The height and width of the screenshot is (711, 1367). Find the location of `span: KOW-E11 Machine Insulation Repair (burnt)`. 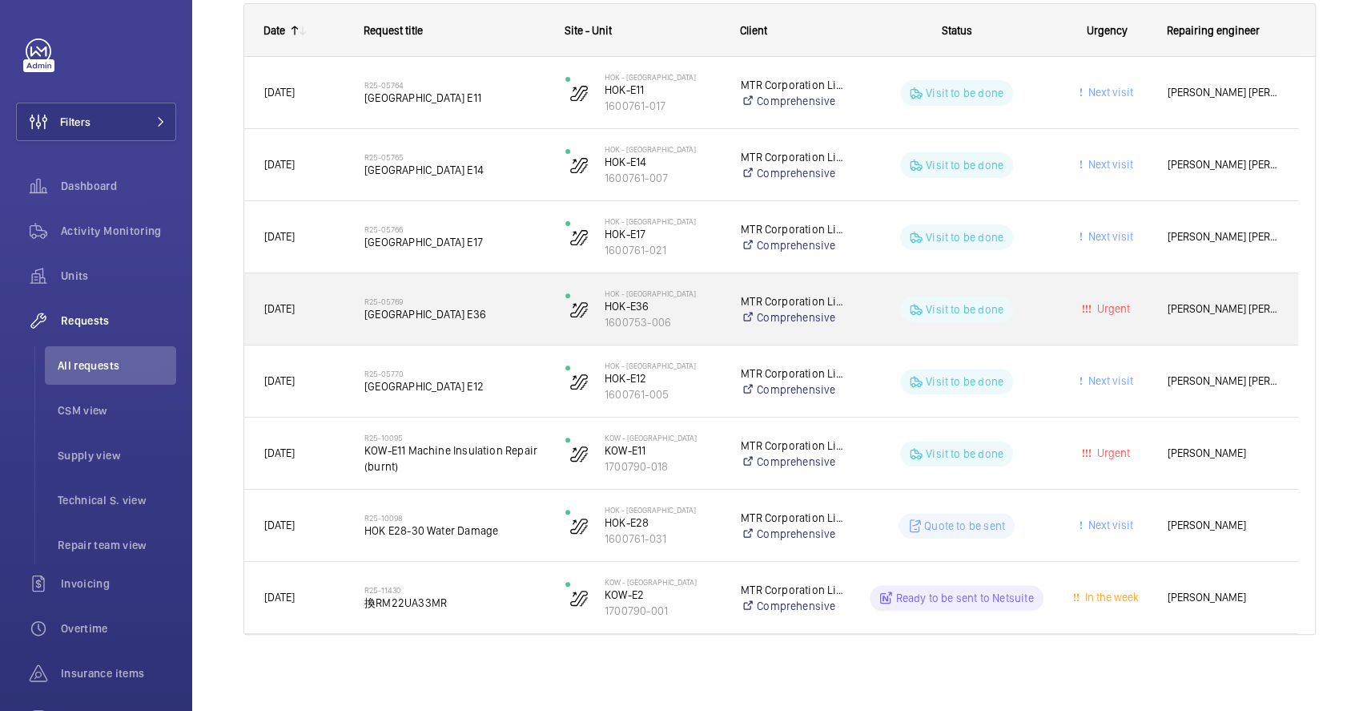

span: KOW-E11 Machine Insulation Repair (burnt) is located at coordinates (454, 458).